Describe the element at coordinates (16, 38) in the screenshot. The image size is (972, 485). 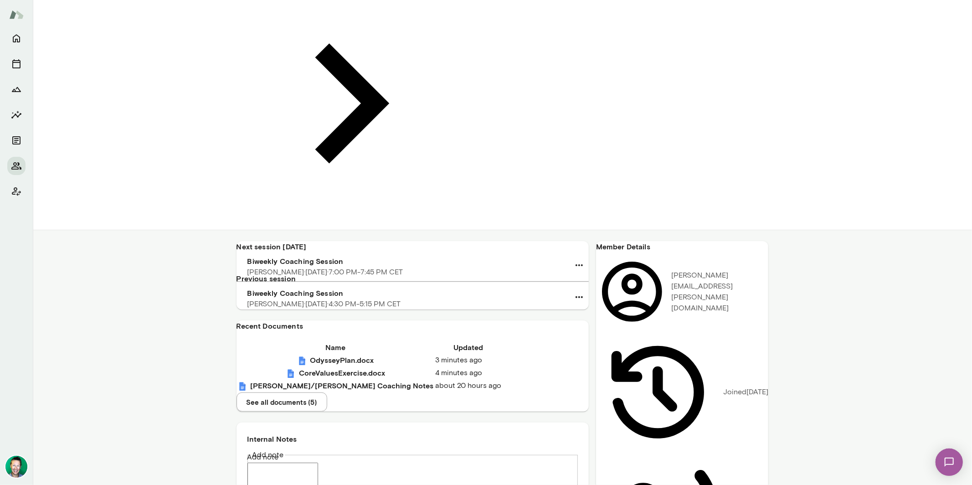
I see `button: Home` at that location.